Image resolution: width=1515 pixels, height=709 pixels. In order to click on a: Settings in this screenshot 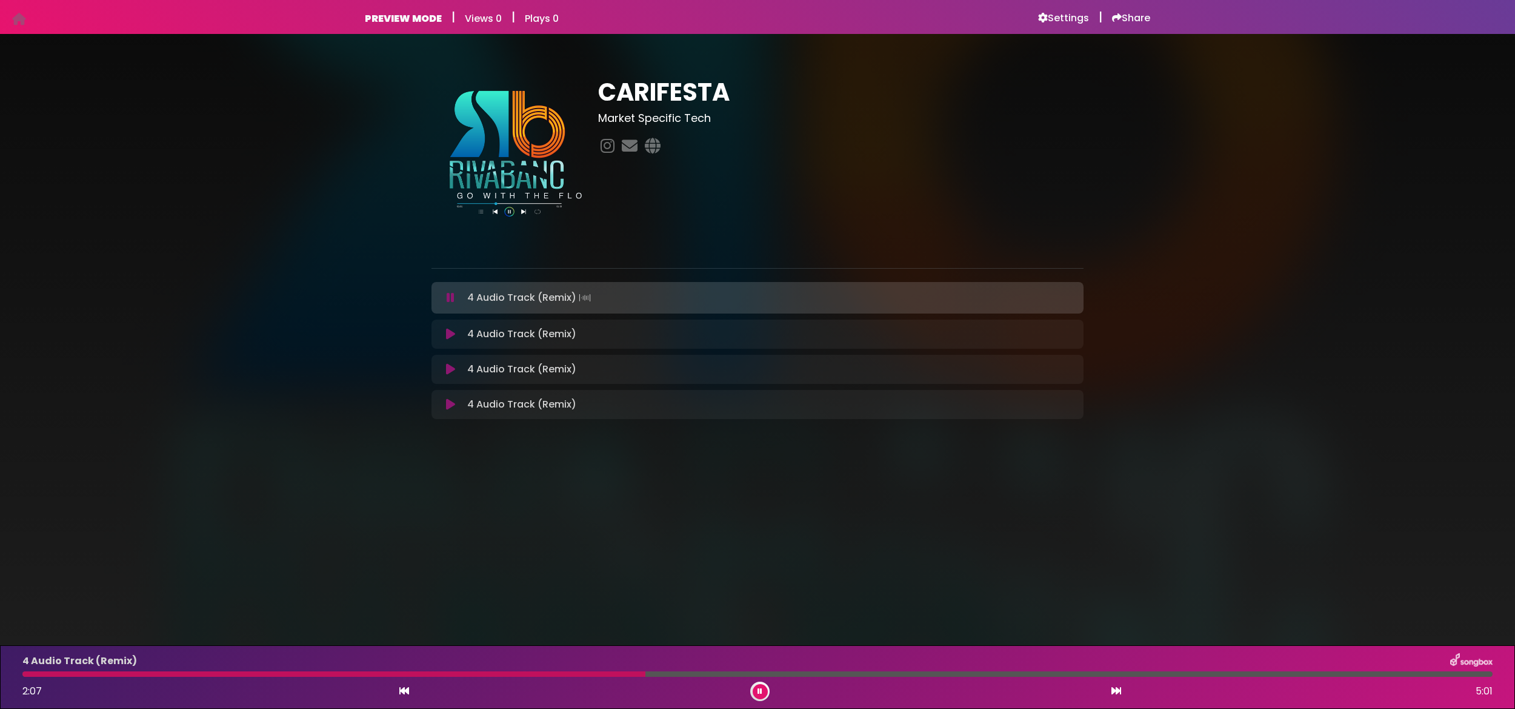, I will do `click(1064, 18)`.